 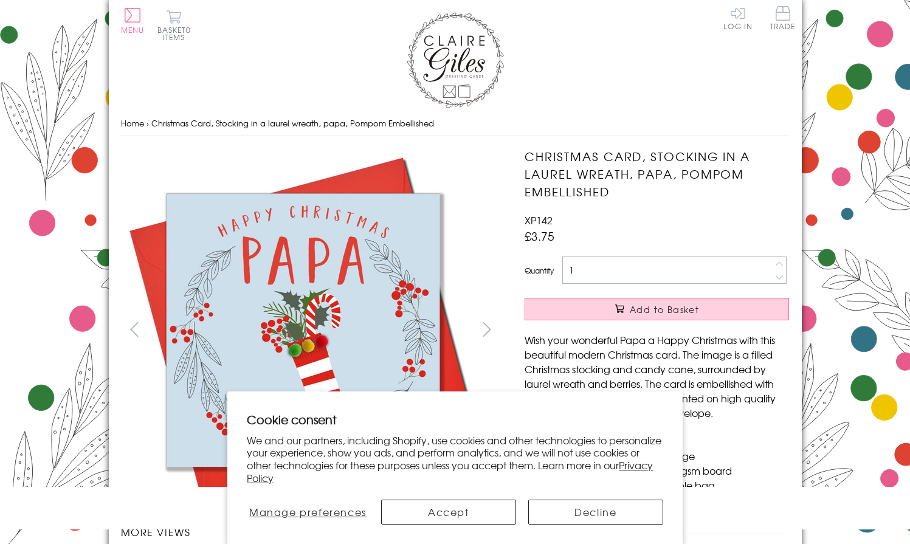 I want to click on label: Quantity, so click(x=539, y=271).